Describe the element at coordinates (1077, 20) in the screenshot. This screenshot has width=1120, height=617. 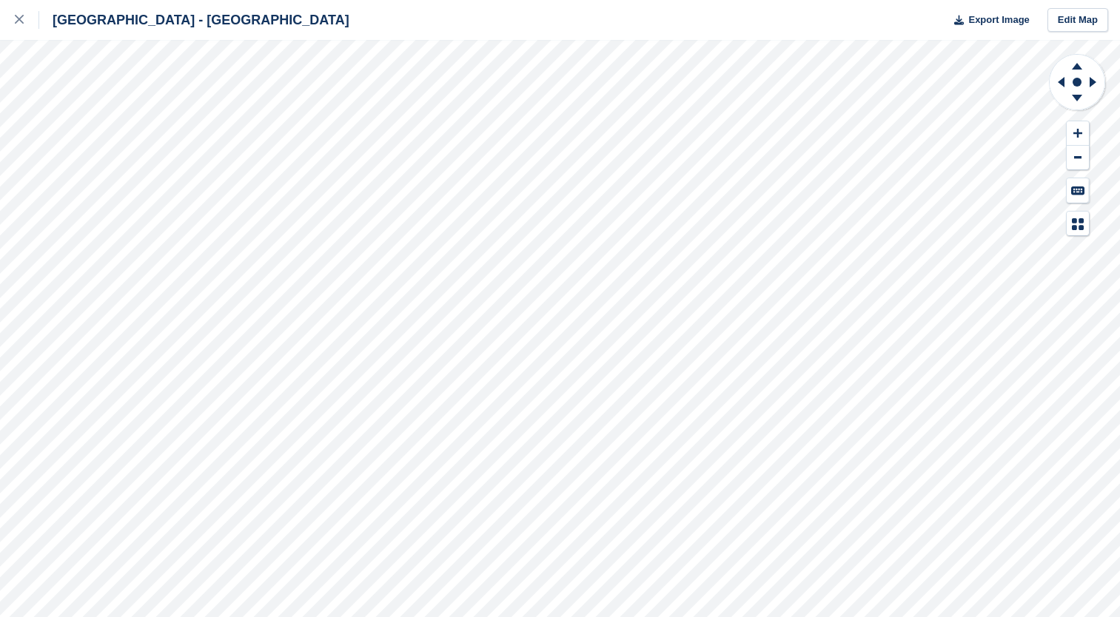
I see `a: Edit Map` at that location.